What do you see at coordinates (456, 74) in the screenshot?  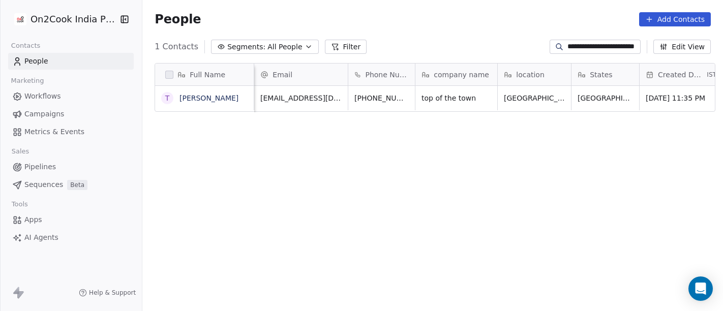 I see `div: company name` at bounding box center [456, 74].